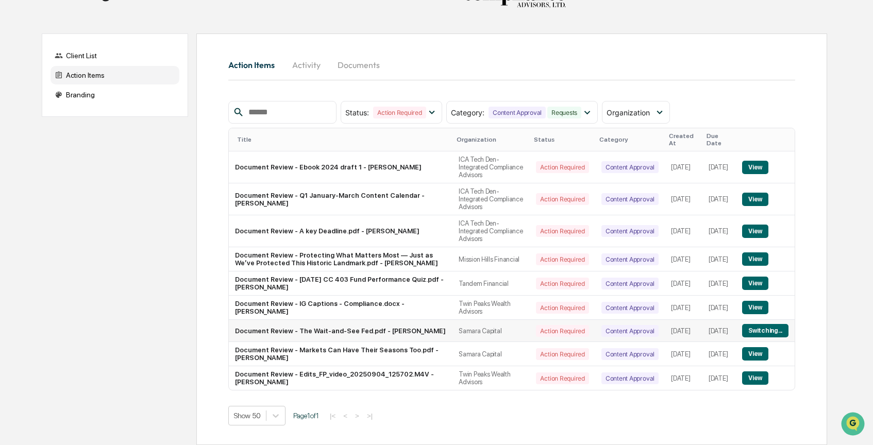  I want to click on div: activity tabs, so click(512, 65).